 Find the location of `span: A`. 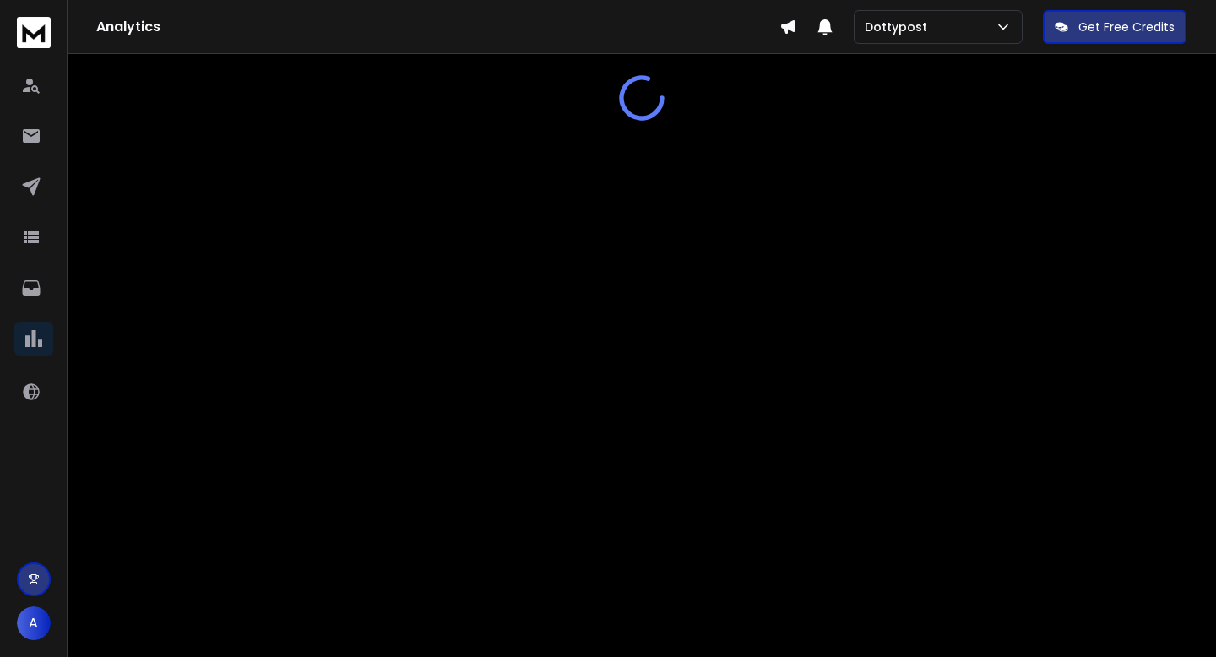

span: A is located at coordinates (34, 623).